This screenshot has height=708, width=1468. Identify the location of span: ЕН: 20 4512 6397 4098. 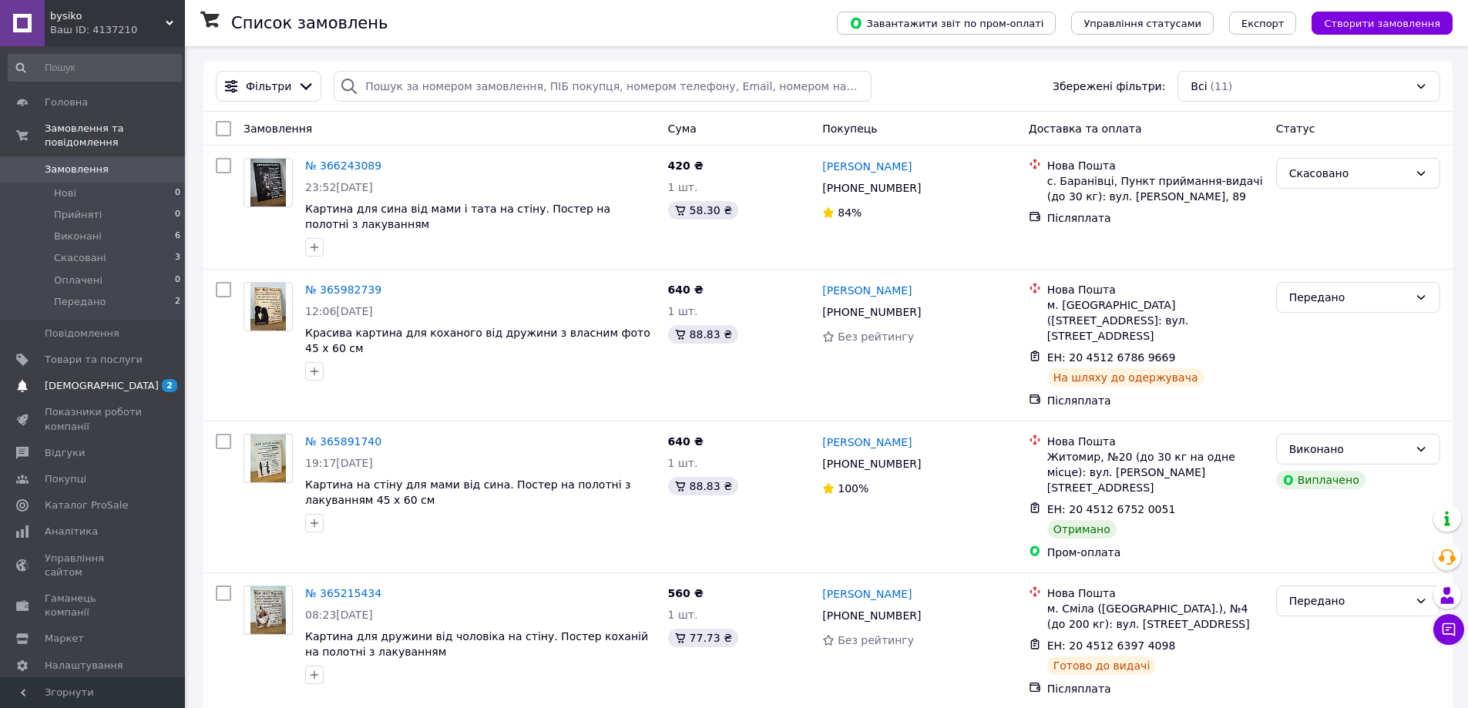
(1111, 646).